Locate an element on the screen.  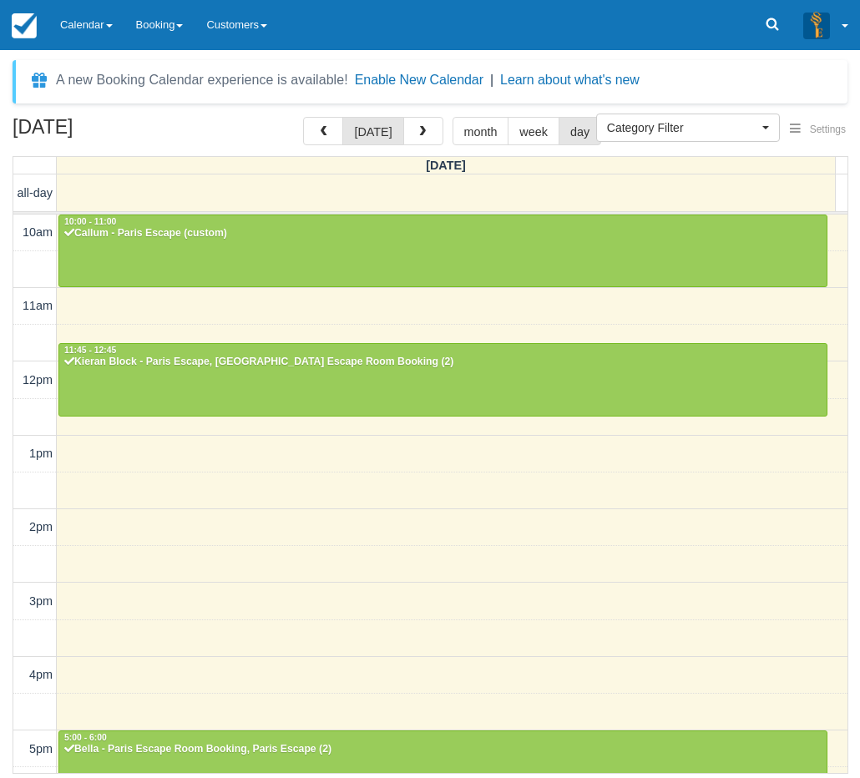
div: Callum - Paris Escape (custom) is located at coordinates (443, 234).